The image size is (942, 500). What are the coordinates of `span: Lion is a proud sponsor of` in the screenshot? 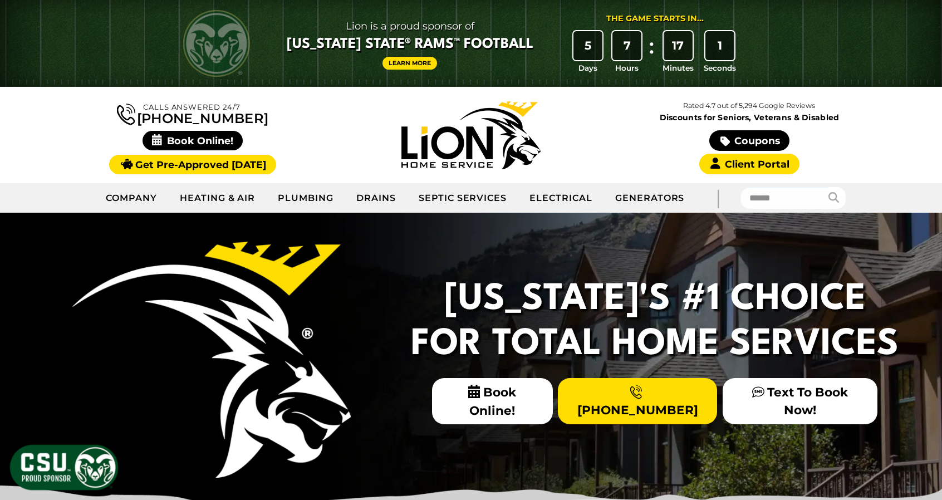 It's located at (410, 26).